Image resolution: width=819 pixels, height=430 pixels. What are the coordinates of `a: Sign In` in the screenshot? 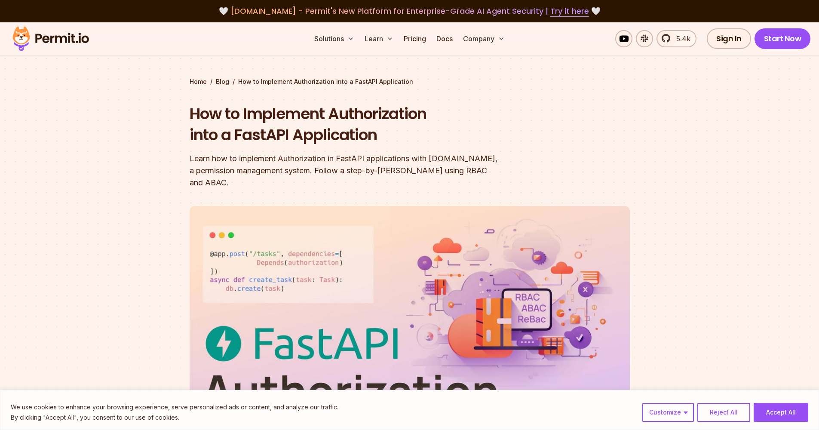 It's located at (729, 39).